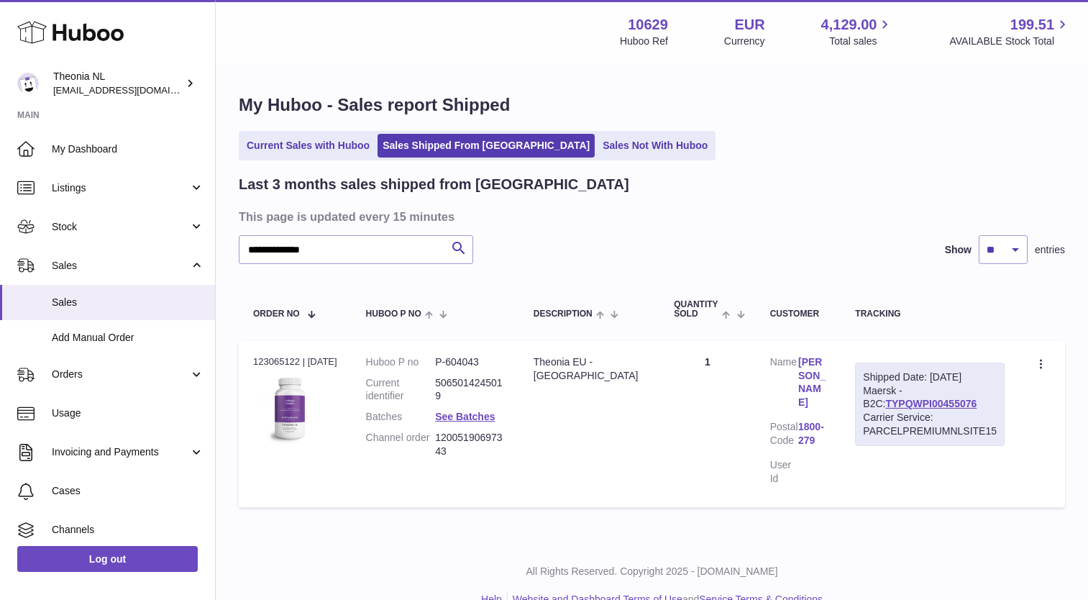 This screenshot has height=600, width=1088. What do you see at coordinates (128, 490) in the screenshot?
I see `span: Cases` at bounding box center [128, 490].